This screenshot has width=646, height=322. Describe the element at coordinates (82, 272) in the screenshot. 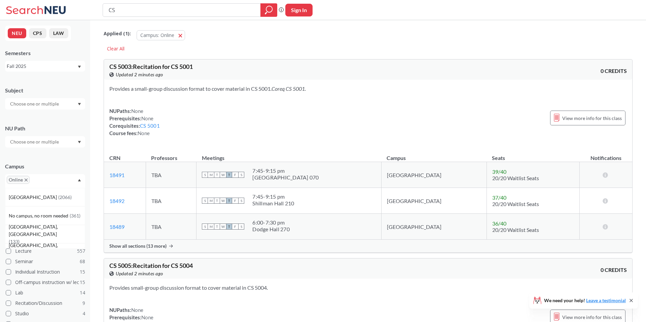

I see `span: 15` at that location.